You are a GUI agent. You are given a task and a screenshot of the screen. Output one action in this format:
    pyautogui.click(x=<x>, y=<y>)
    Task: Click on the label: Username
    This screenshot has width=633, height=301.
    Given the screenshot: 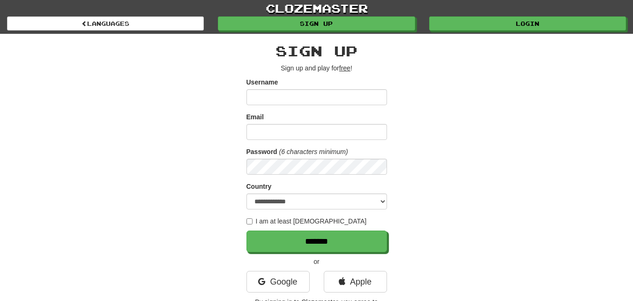 What is the action you would take?
    pyautogui.click(x=263, y=82)
    